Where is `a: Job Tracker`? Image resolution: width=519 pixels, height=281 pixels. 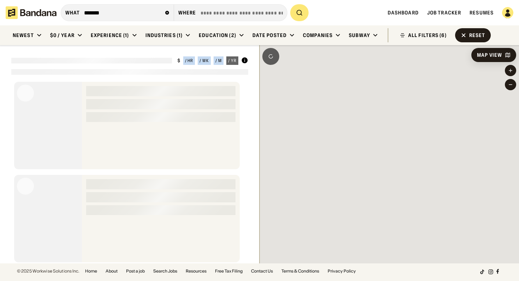 a: Job Tracker is located at coordinates (444, 13).